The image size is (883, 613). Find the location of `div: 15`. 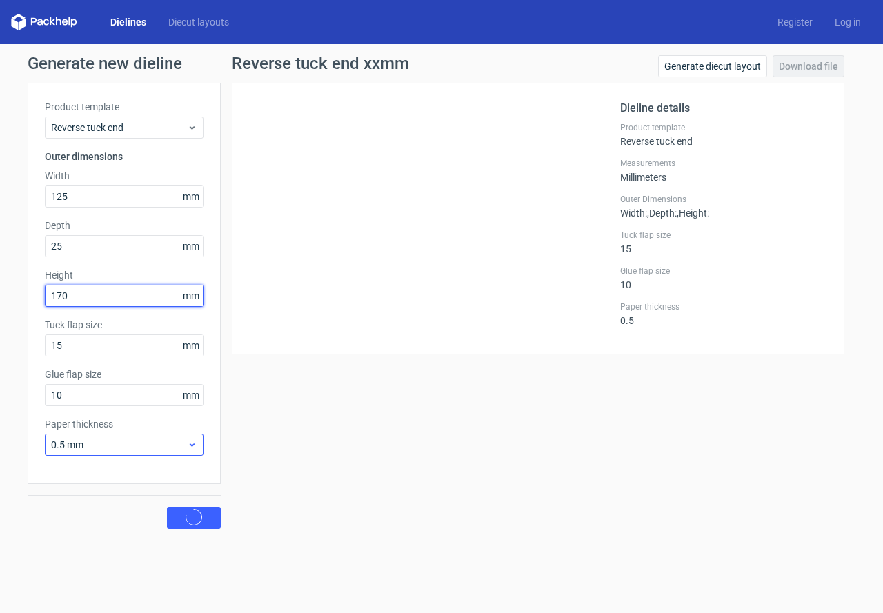

div: 15 is located at coordinates (724, 242).